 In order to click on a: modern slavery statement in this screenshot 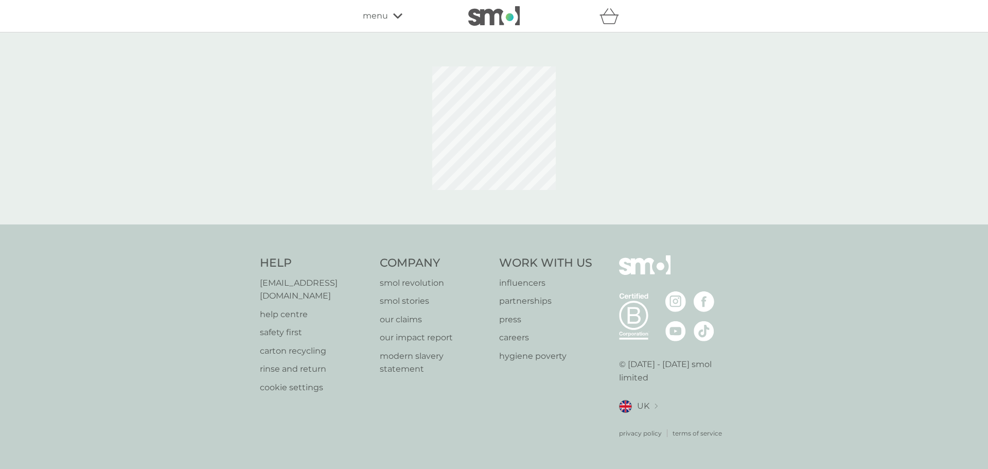, I will do `click(434, 362)`.